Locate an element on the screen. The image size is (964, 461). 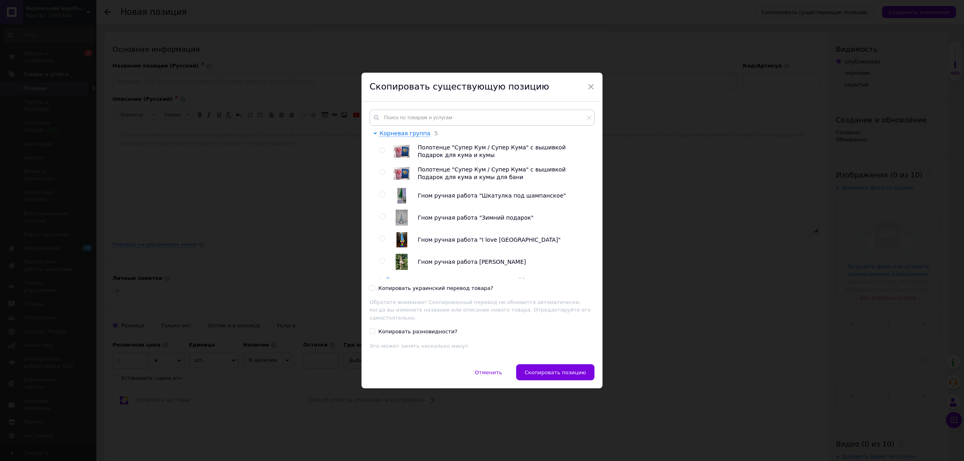
button: Скопировать позицию is located at coordinates (555, 372).